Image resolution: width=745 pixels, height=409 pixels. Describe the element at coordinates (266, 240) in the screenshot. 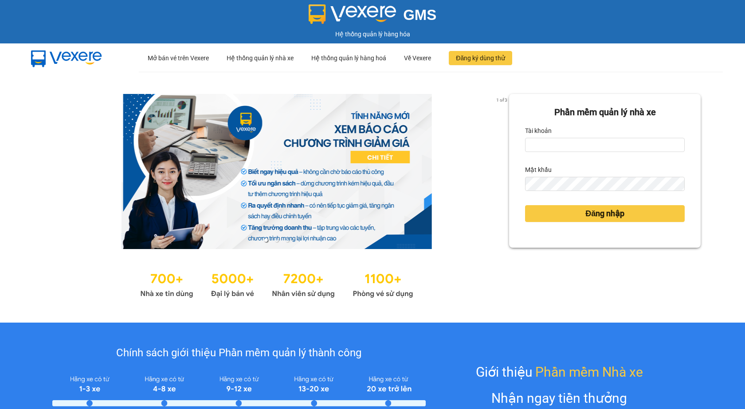

I see `li: slide item 1` at that location.